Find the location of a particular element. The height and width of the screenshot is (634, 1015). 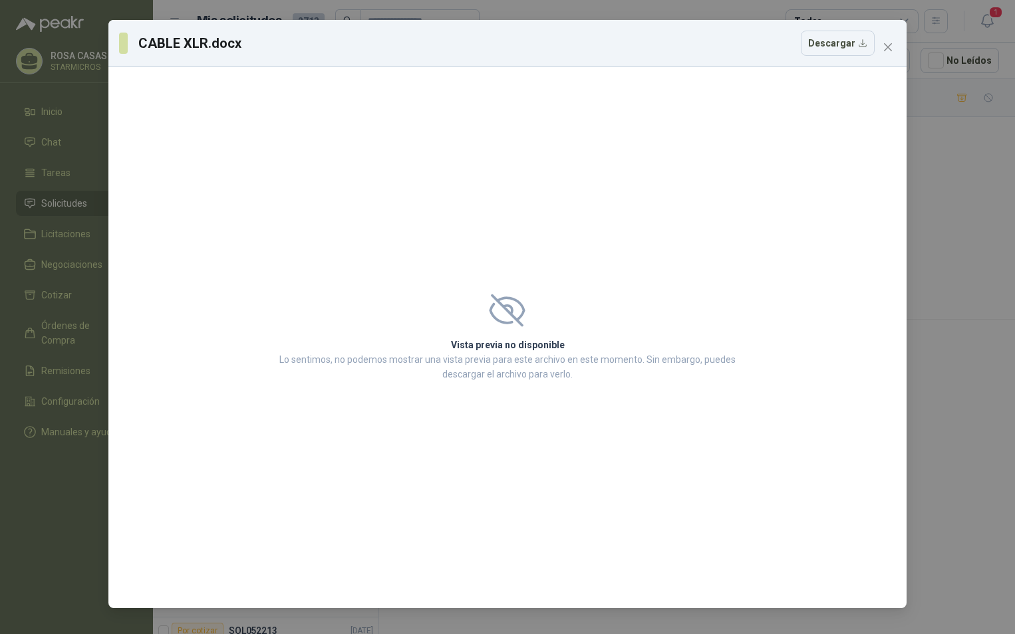

p: Lo sentimos, no podemos mostrar una vista previa para este archivo en este momento. Sin embargo, ... is located at coordinates (507, 367).